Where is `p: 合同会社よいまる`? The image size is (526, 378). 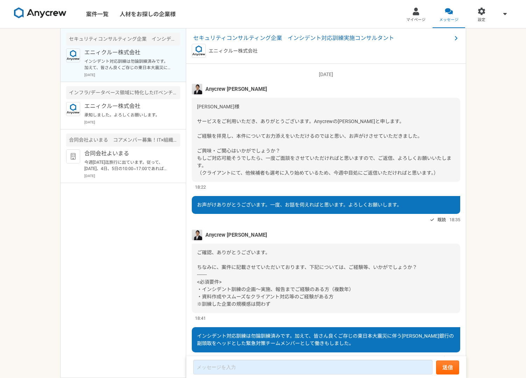 p: 合同会社よいまる is located at coordinates (128, 153).